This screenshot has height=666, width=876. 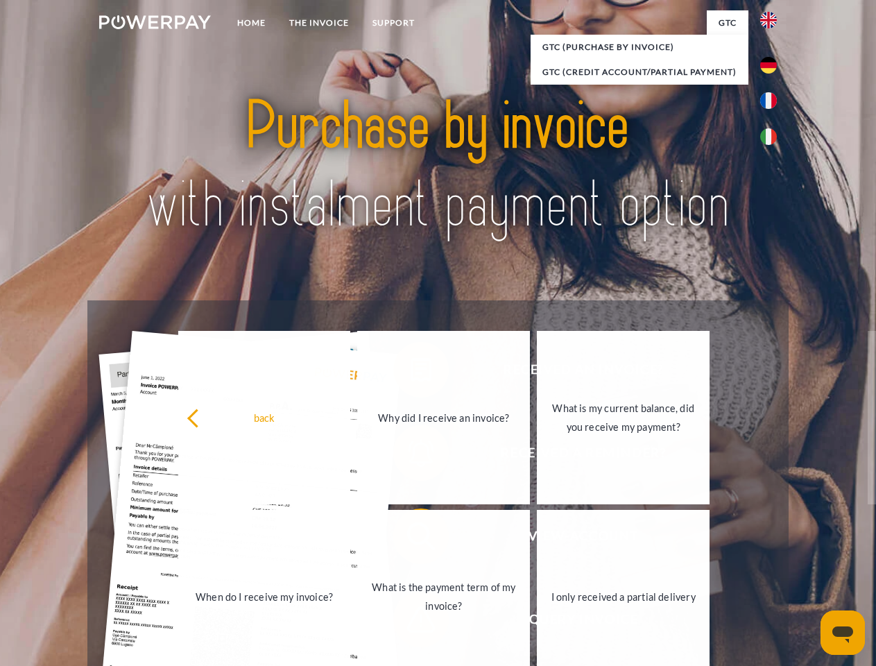 What do you see at coordinates (623, 418) in the screenshot?
I see `a: What is my current balance, did you receive my payment?` at bounding box center [623, 418].